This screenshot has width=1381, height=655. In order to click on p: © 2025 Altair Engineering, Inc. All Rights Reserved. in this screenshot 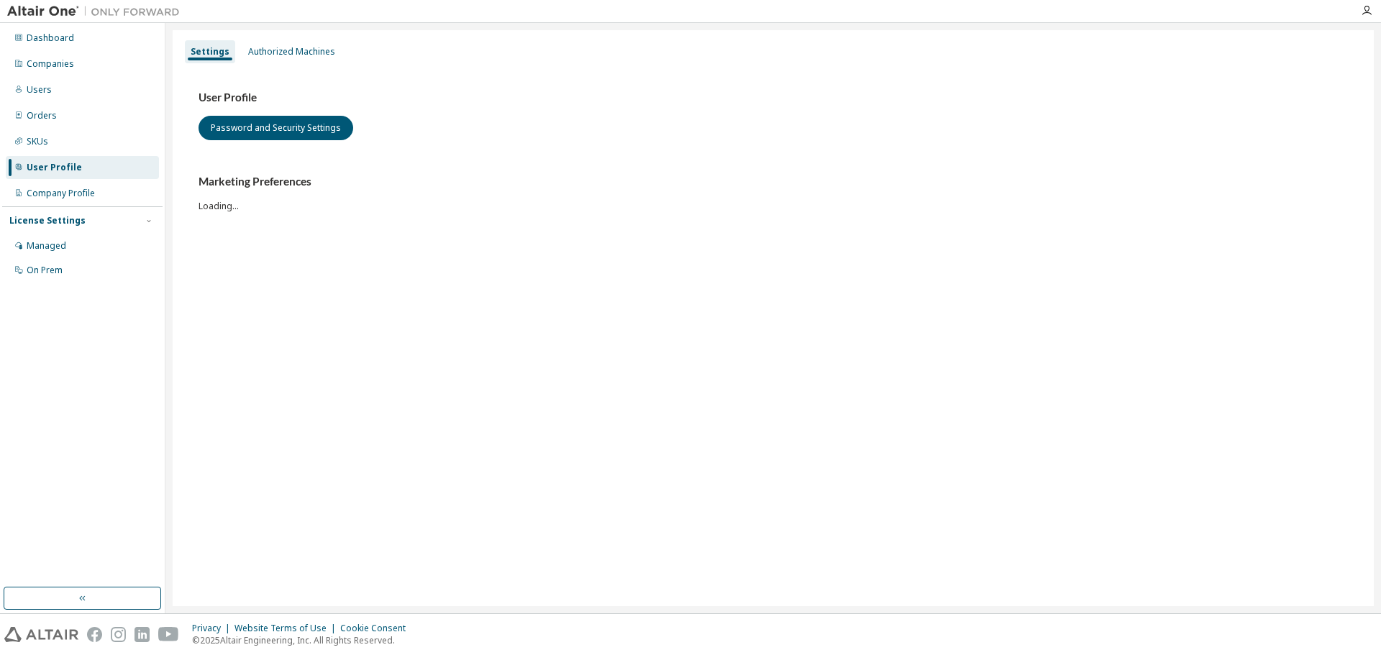, I will do `click(303, 640)`.